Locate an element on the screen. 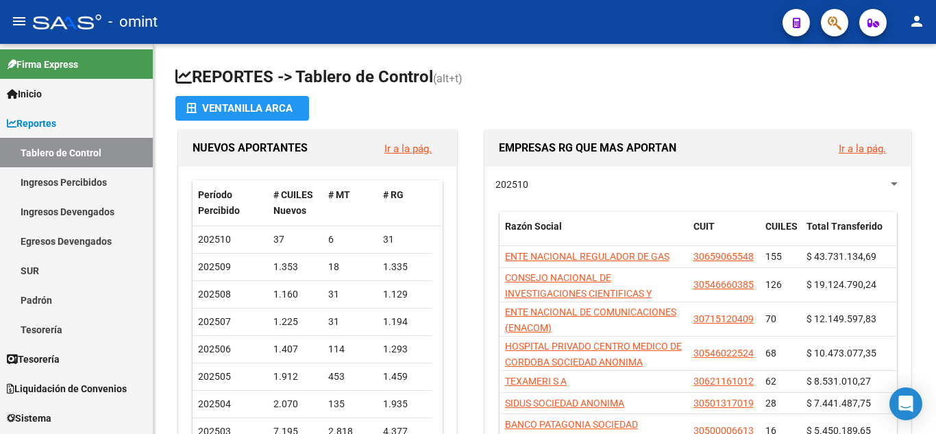 Image resolution: width=936 pixels, height=434 pixels. span: CONSEJO NACIONAL DE INVESTIGACIONES CIENTIFICAS Y TECNICAS CONICET is located at coordinates (579, 293).